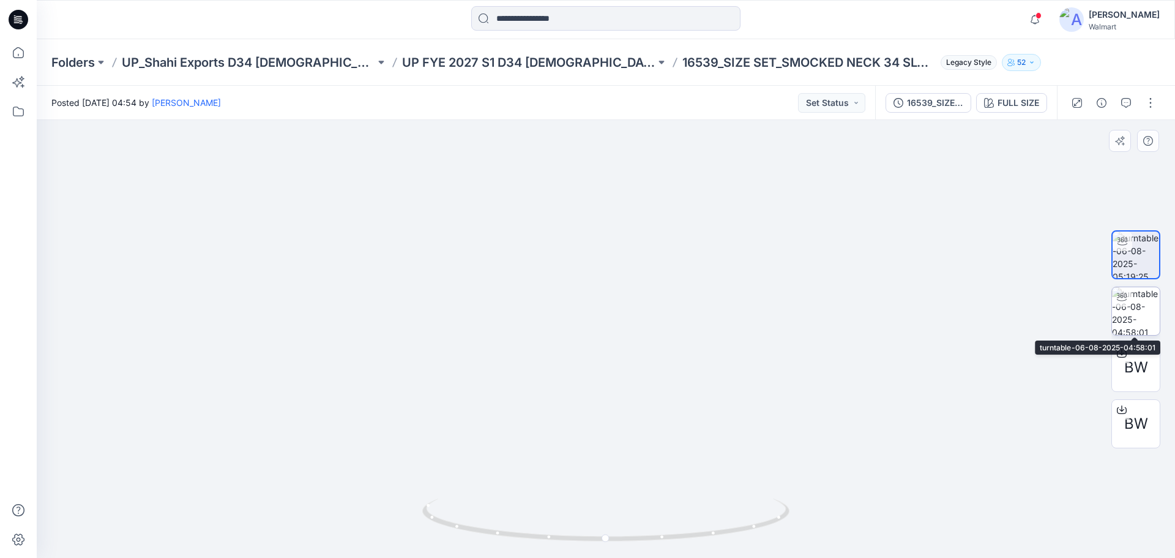 The height and width of the screenshot is (558, 1175). What do you see at coordinates (1136, 255) in the screenshot?
I see `img: turntable-06-08-2025-05:19:25` at bounding box center [1136, 255].